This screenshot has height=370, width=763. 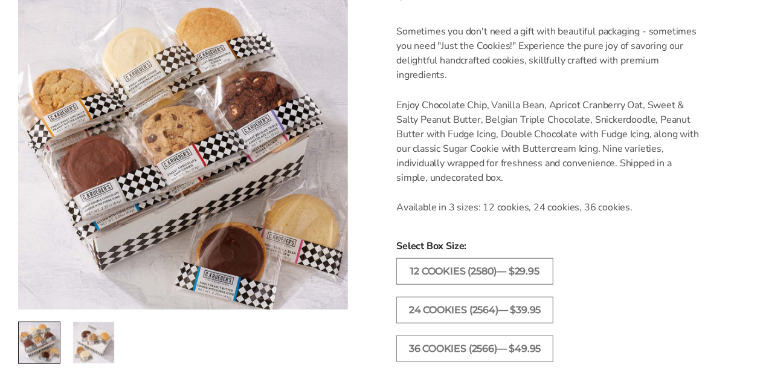 What do you see at coordinates (475, 271) in the screenshot?
I see `label: 12 COOKIES (2580)— $29.95` at bounding box center [475, 271].